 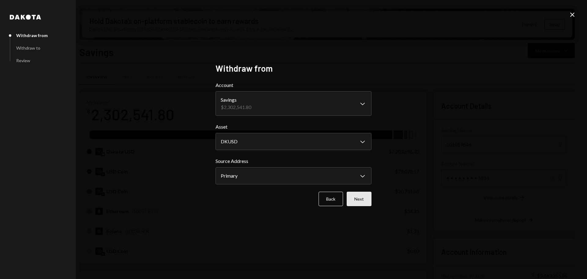 What do you see at coordinates (359, 198) in the screenshot?
I see `button: Next` at bounding box center [359, 198].